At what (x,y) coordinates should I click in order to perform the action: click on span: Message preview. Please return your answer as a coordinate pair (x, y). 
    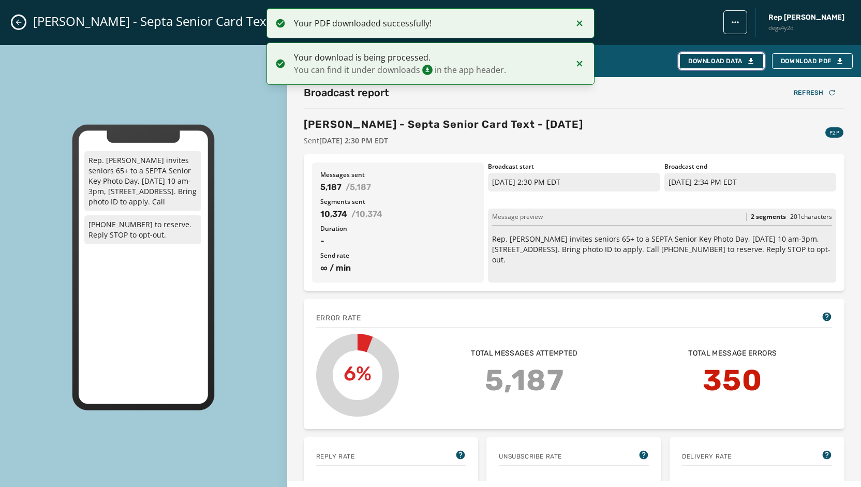
    Looking at the image, I should click on (518, 217).